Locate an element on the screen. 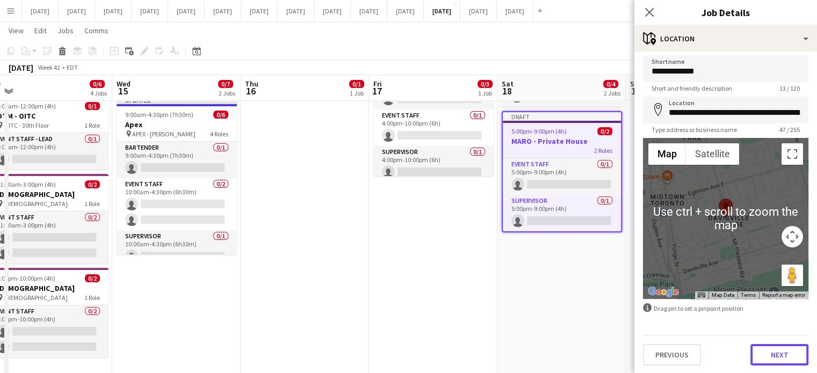 The height and width of the screenshot is (373, 817). span: 19 is located at coordinates (635, 91).